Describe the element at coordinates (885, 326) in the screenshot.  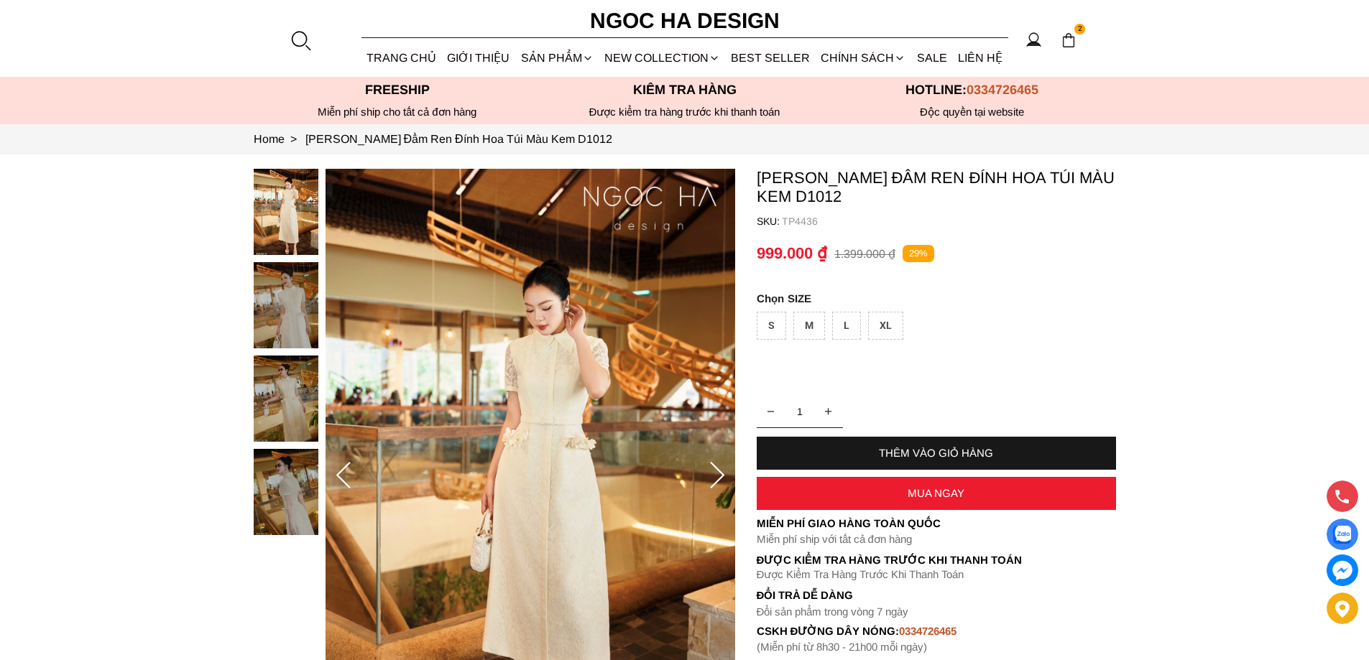
I see `div: XL` at that location.